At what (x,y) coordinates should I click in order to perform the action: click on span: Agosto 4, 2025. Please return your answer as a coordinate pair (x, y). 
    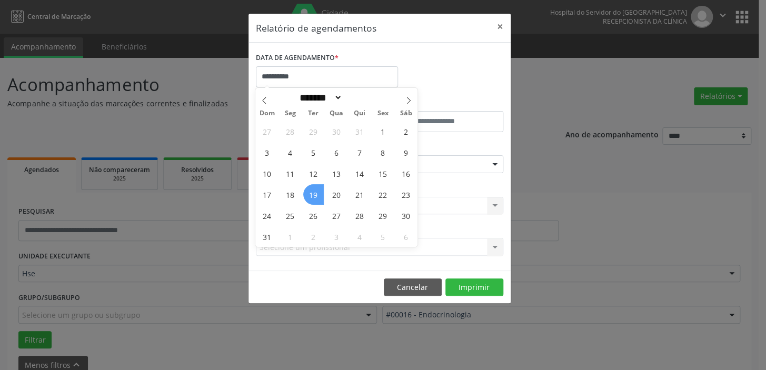
    Looking at the image, I should click on (290, 152).